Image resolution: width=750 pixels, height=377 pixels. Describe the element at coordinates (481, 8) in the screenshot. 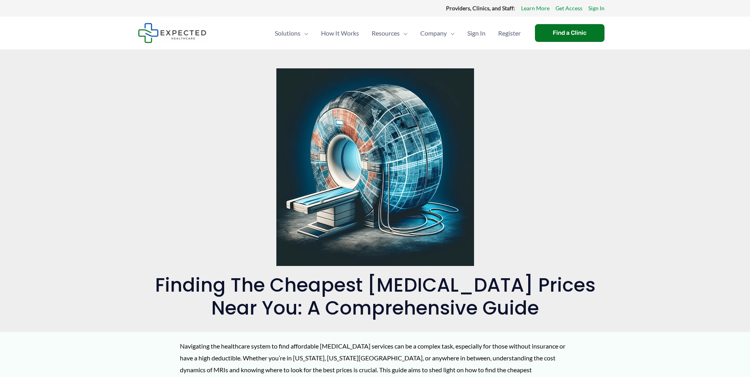

I see `strong: Providers, Clinics, and Staff:` at that location.